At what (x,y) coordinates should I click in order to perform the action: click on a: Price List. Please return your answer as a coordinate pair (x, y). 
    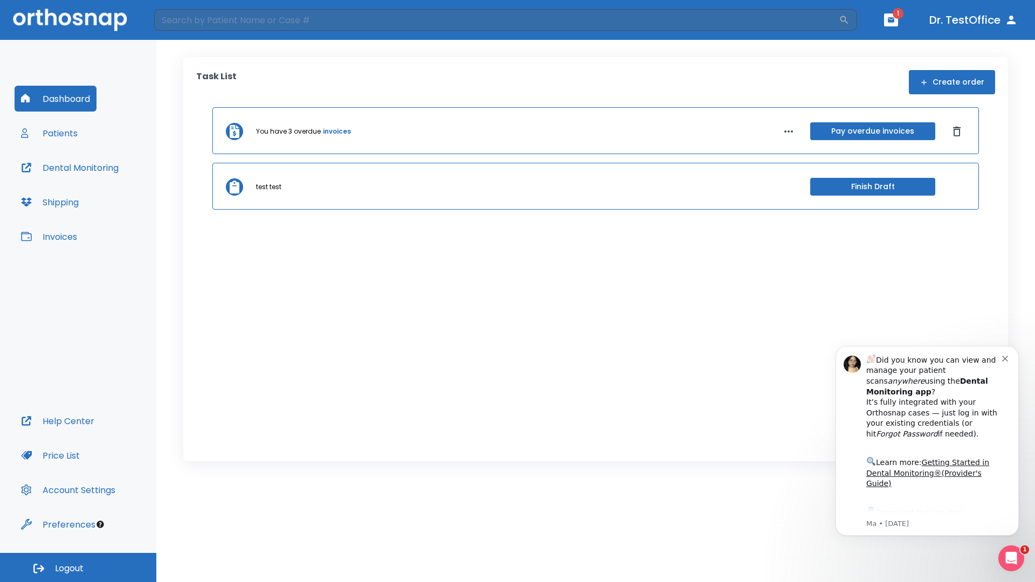
    Looking at the image, I should click on (50, 455).